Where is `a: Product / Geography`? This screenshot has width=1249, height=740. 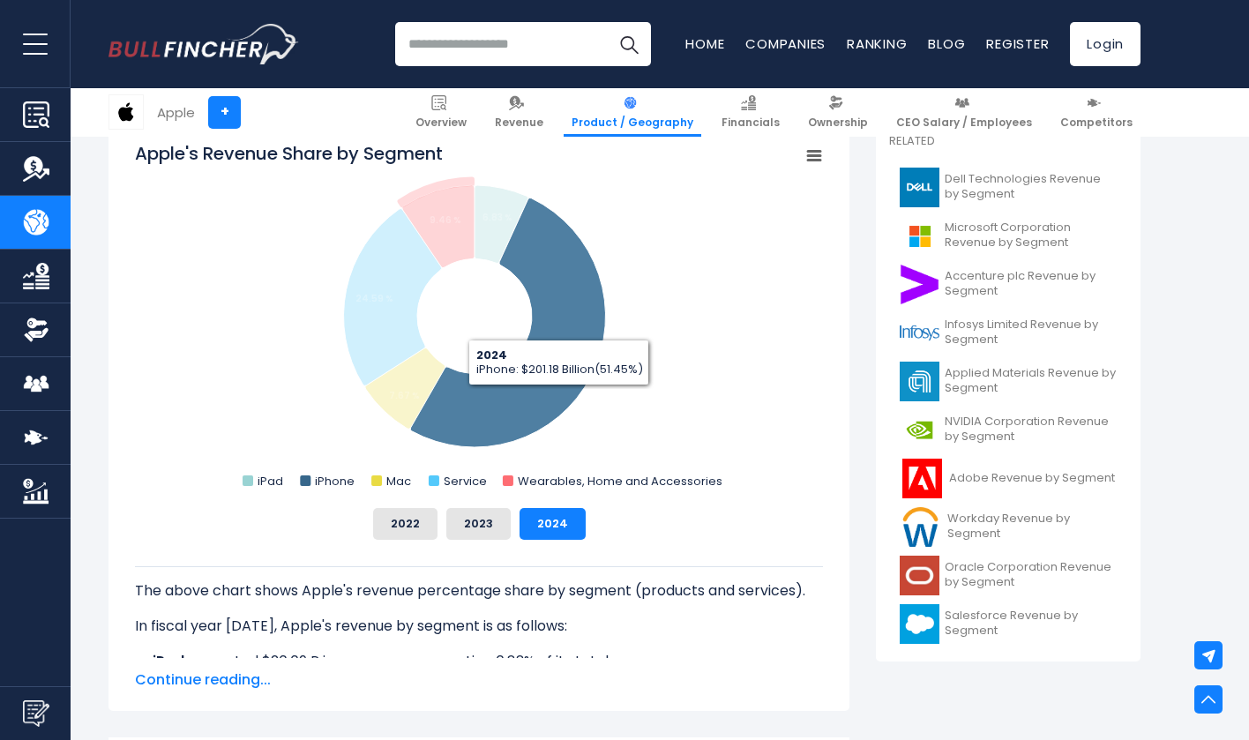 a: Product / Geography is located at coordinates (633, 112).